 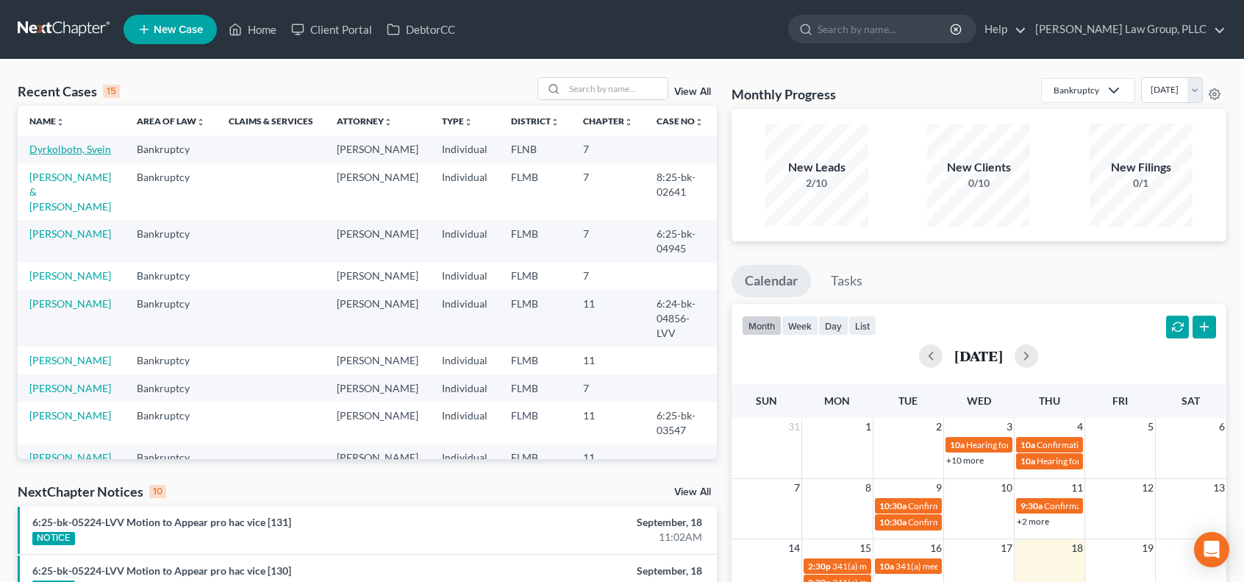 I want to click on a: +2 more, so click(x=1033, y=521).